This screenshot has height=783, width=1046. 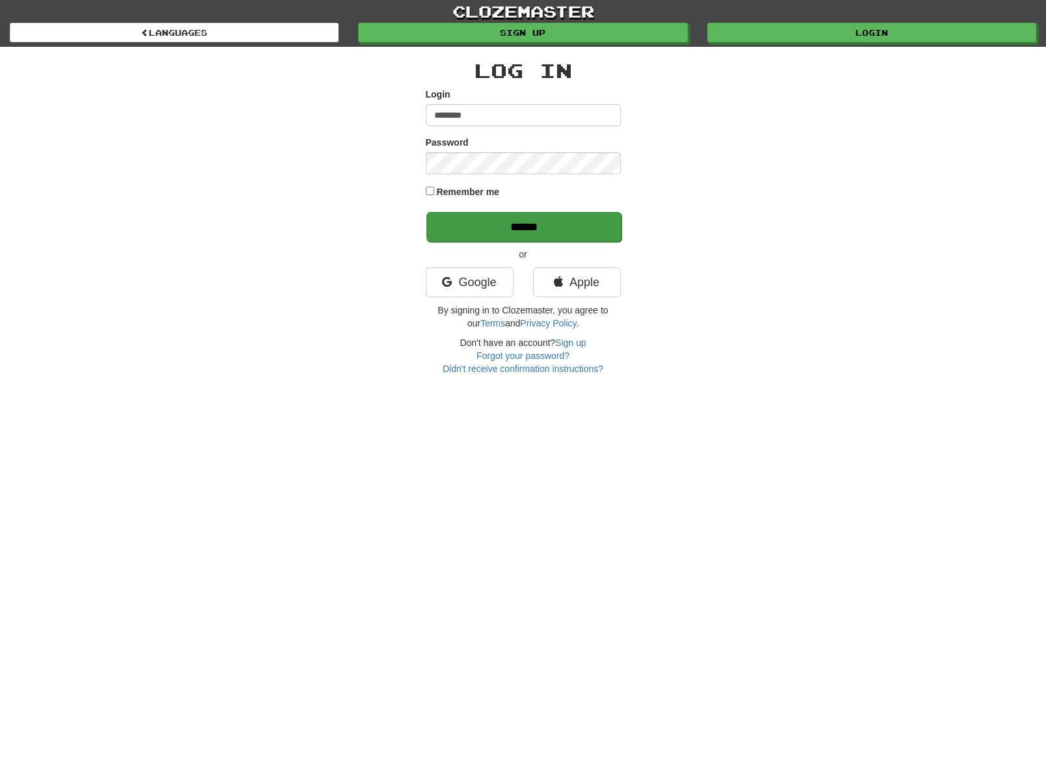 I want to click on a: Google, so click(x=469, y=282).